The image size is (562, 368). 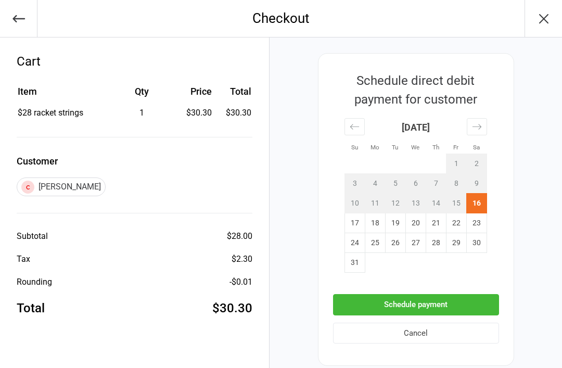 I want to click on small: Tu, so click(x=395, y=147).